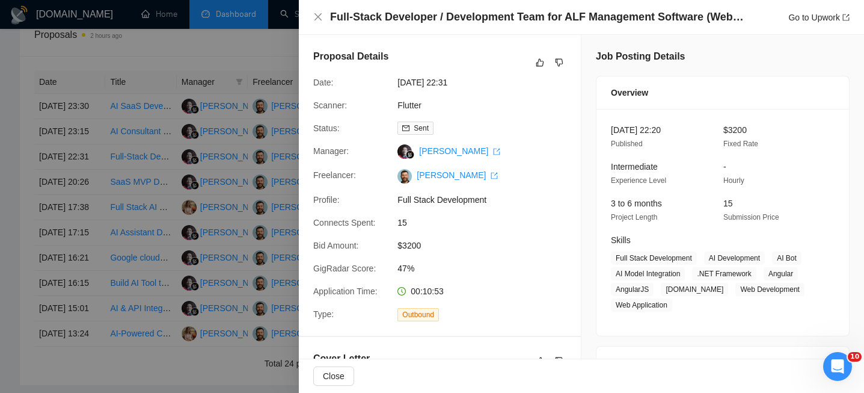  I want to click on span: Experience Level, so click(638, 180).